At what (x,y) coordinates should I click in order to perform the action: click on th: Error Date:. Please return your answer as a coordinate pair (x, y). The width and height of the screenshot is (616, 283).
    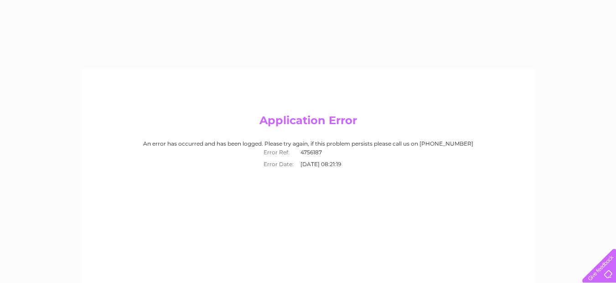
    Looking at the image, I should click on (278, 164).